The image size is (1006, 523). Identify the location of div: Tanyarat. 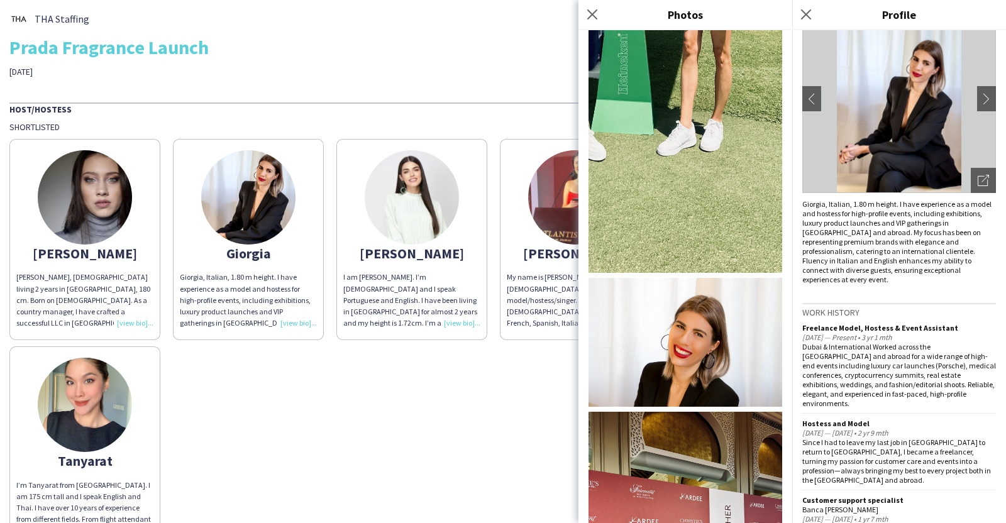
(85, 461).